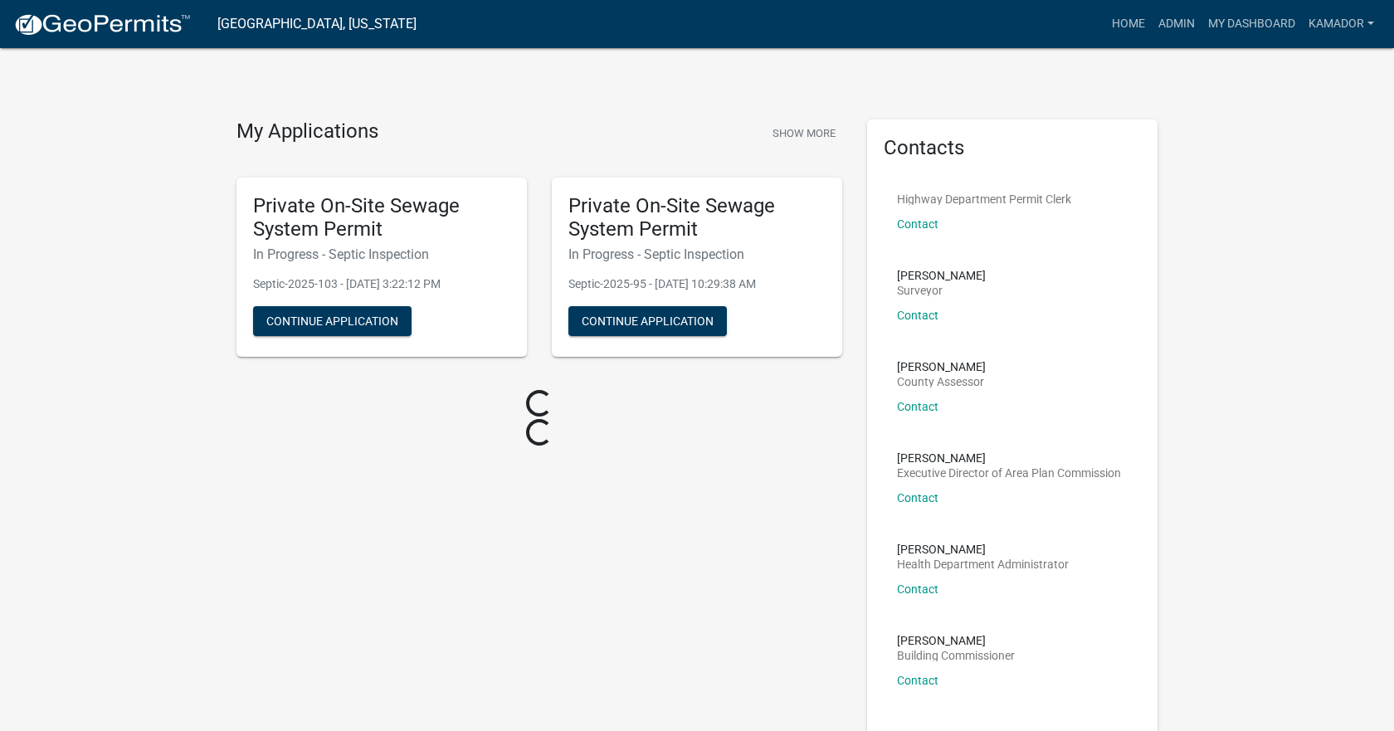 The image size is (1394, 731). What do you see at coordinates (1129, 24) in the screenshot?
I see `a: Home` at bounding box center [1129, 24].